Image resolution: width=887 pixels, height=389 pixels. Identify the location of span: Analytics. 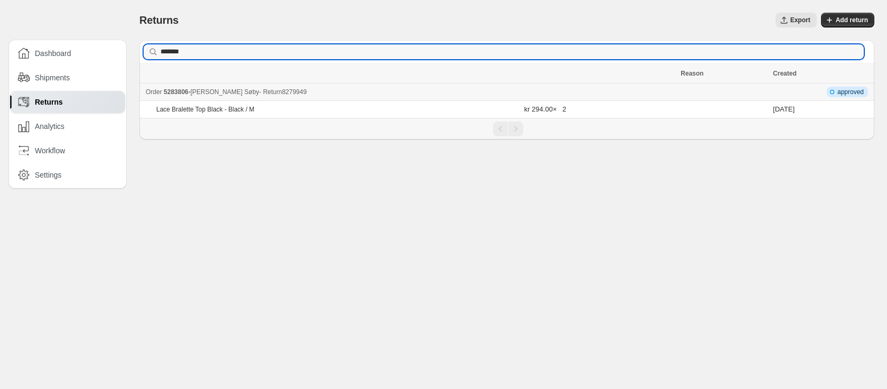
(50, 126).